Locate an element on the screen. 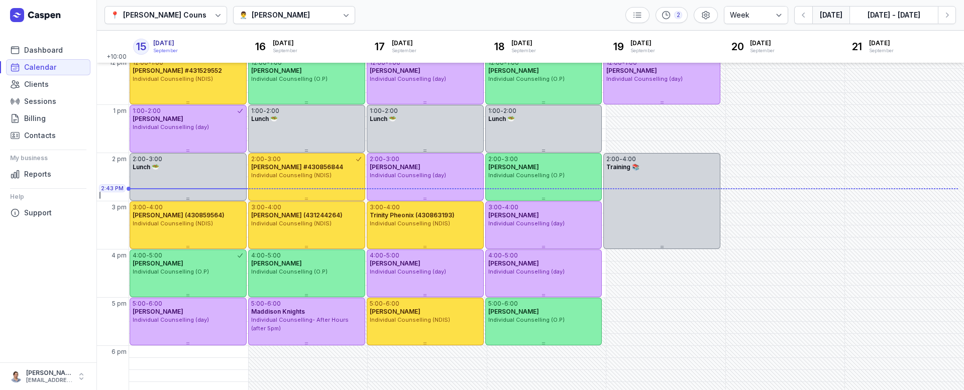 The image size is (964, 390). div: 15 is located at coordinates (141, 47).